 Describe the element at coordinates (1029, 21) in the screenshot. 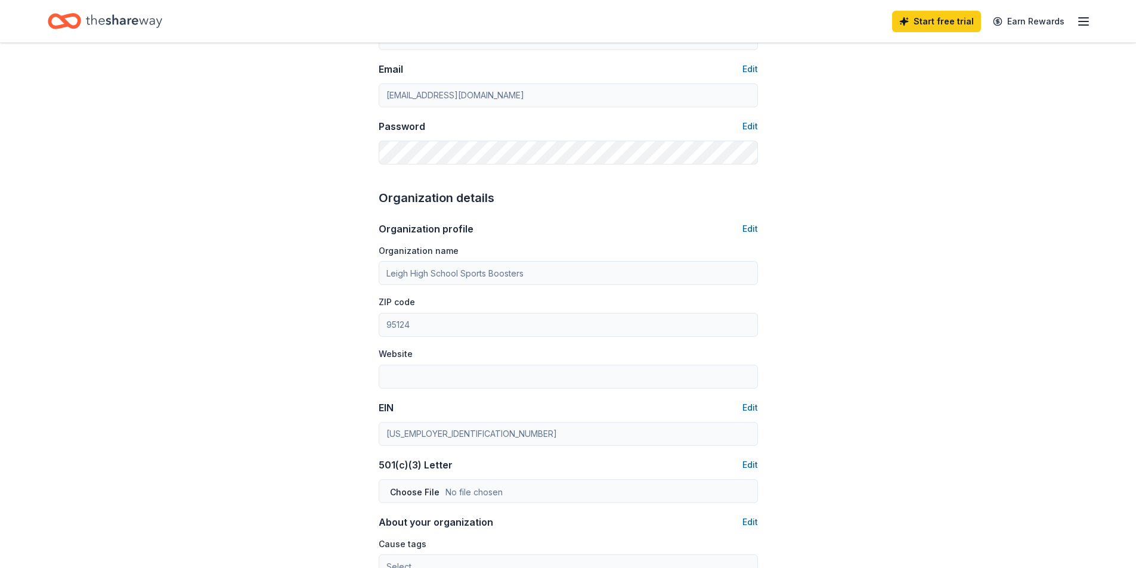

I see `a: Earn Rewards` at that location.